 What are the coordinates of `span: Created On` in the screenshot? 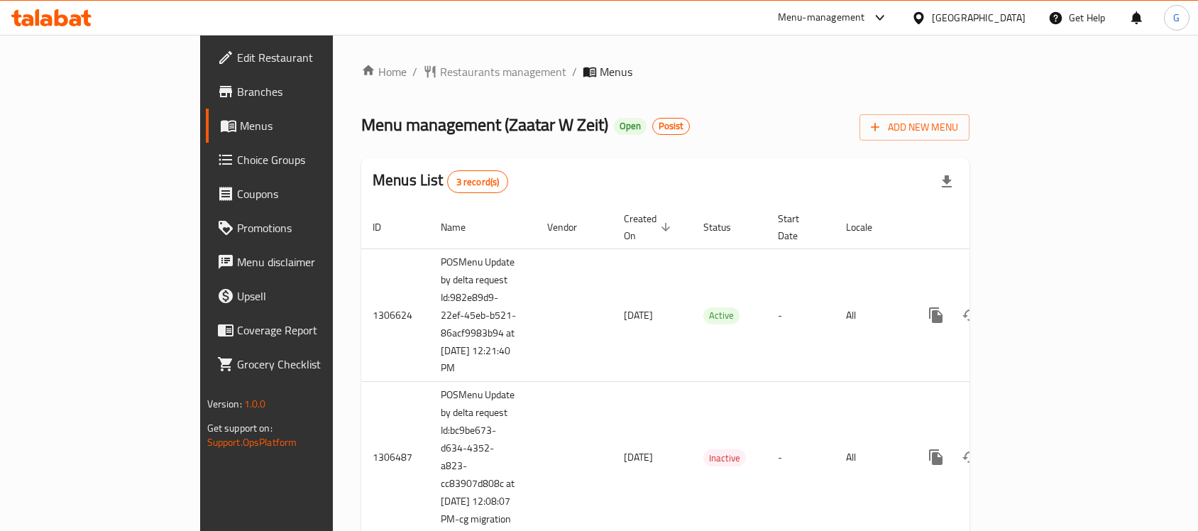 It's located at (649, 227).